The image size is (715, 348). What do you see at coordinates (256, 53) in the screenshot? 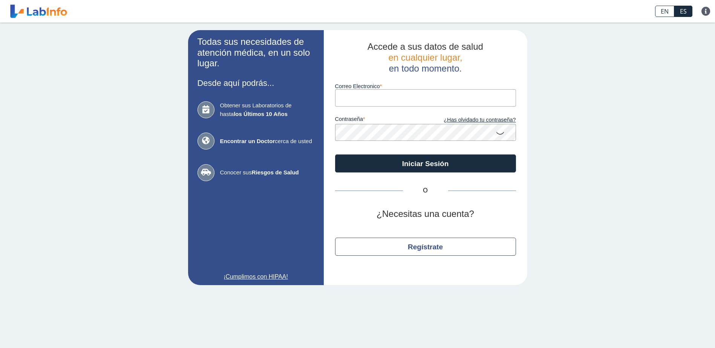
I see `h2: Todas sus necesidades de atención médica, en un solo lugar.` at bounding box center [256, 53].